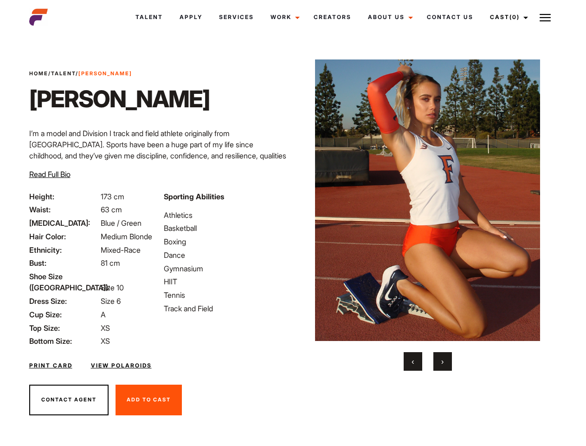 This screenshot has height=446, width=586. What do you see at coordinates (121, 250) in the screenshot?
I see `span: Mixed-Race` at bounding box center [121, 250].